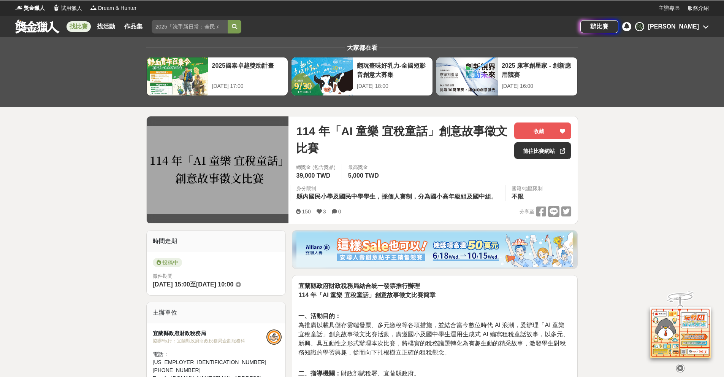 This screenshot has height=377, width=724. I want to click on div: 國籍/地區限制, so click(527, 189).